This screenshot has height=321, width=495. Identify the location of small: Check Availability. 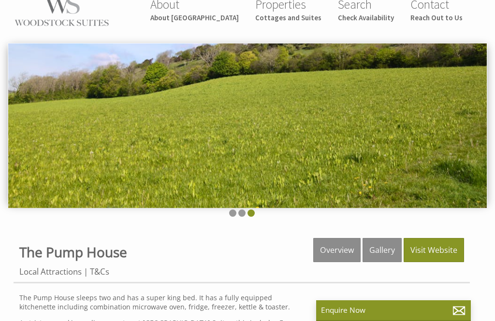
(366, 17).